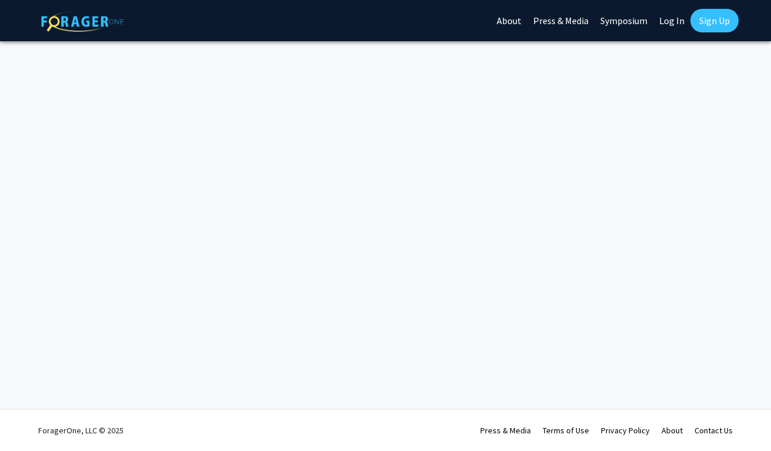 This screenshot has width=771, height=451. What do you see at coordinates (715, 21) in the screenshot?
I see `a: Sign Up` at bounding box center [715, 21].